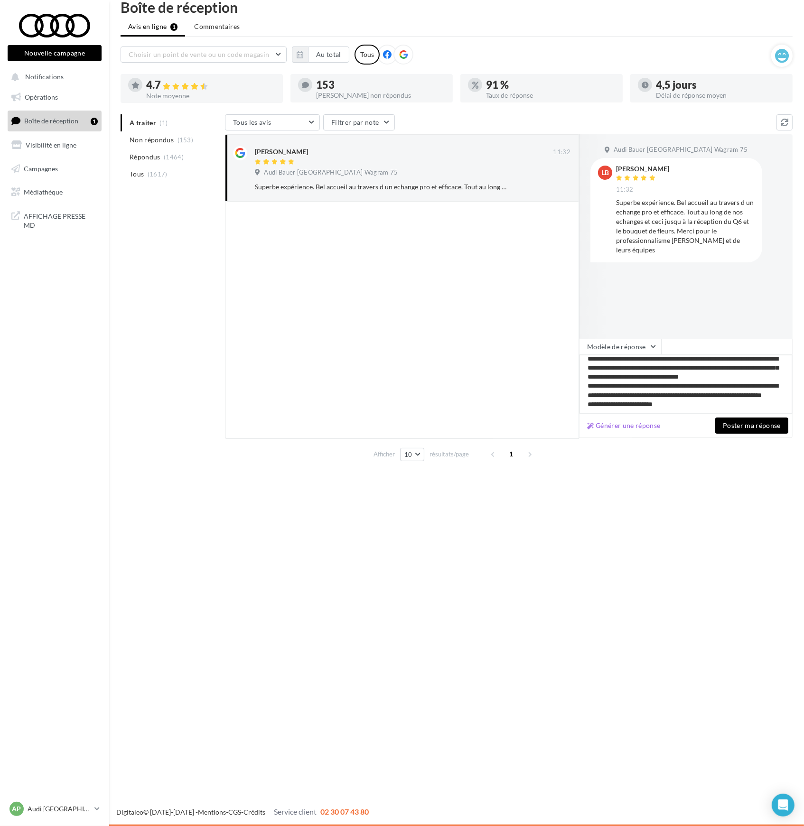 This screenshot has width=804, height=826. What do you see at coordinates (51, 145) in the screenshot?
I see `span: Visibilité en ligne` at bounding box center [51, 145].